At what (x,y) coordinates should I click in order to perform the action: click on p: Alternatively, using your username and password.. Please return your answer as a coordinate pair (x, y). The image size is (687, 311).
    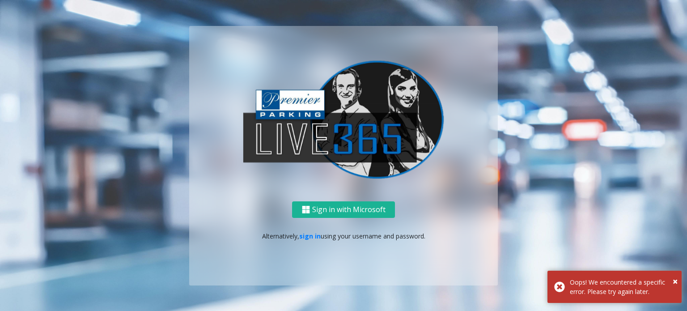
    Looking at the image, I should click on (344, 236).